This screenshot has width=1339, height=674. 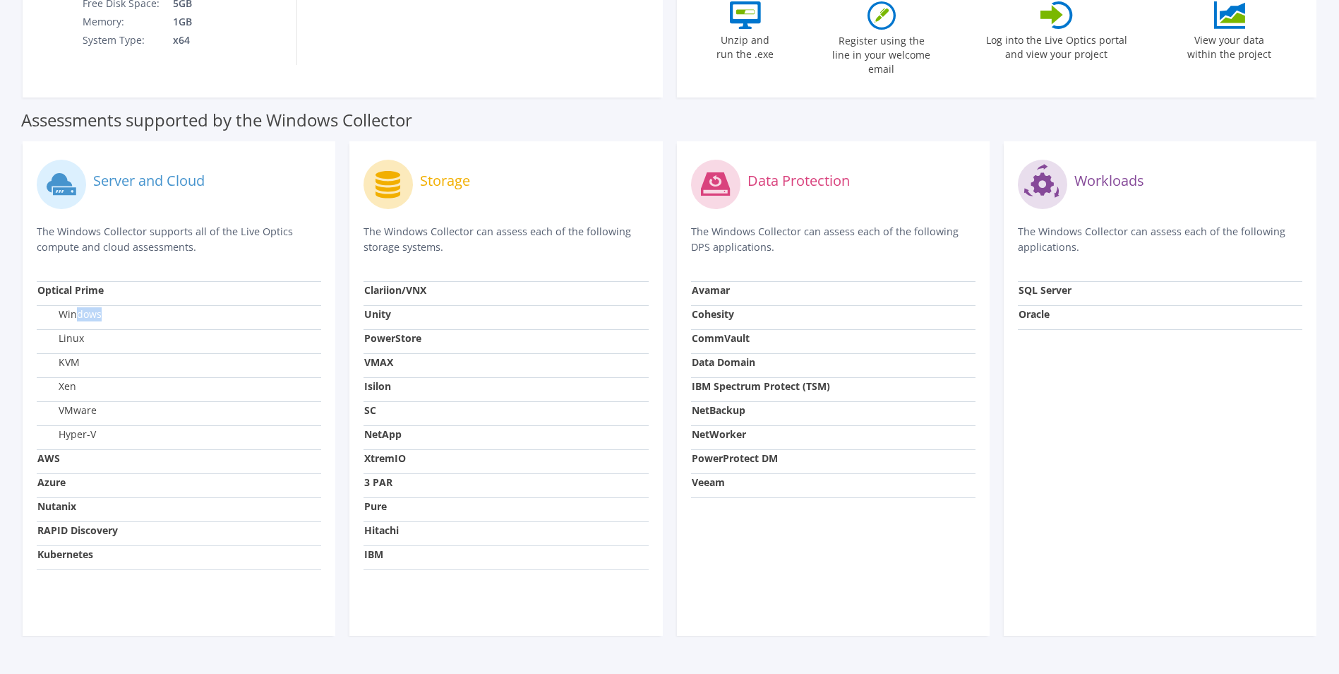 I want to click on strong: Azure, so click(x=52, y=481).